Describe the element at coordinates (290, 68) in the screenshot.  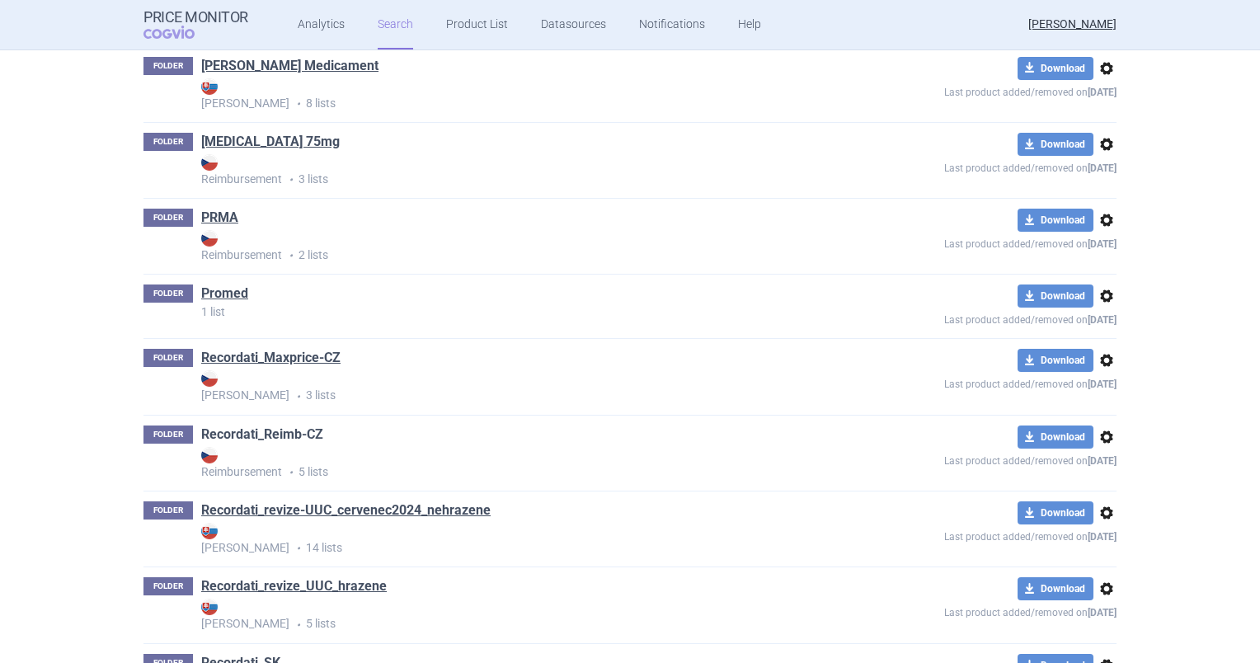
I see `h1: Pierre Fabre Medicament` at that location.